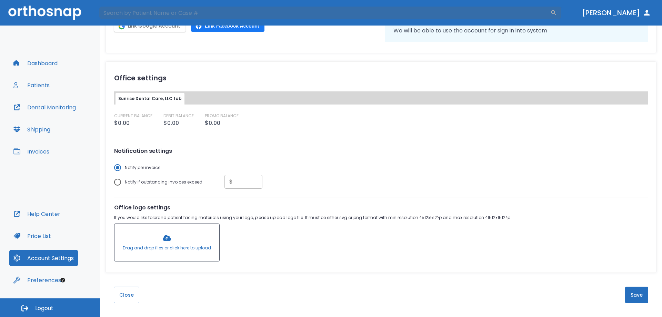 The width and height of the screenshot is (662, 317). I want to click on button: Patients, so click(31, 85).